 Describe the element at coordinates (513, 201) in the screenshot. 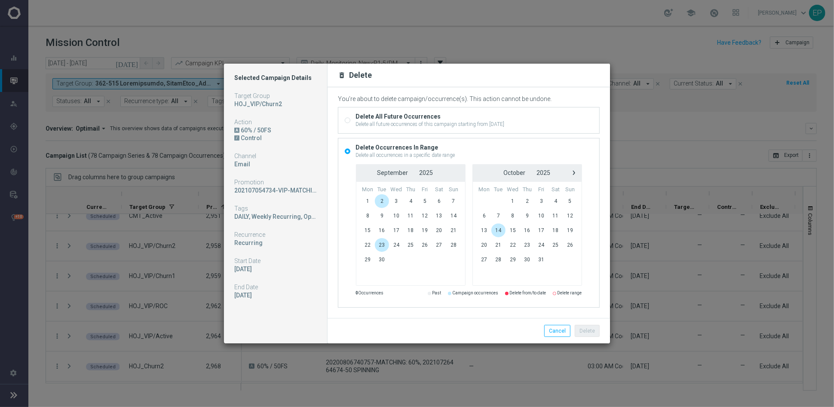

I see `span: 1` at that location.